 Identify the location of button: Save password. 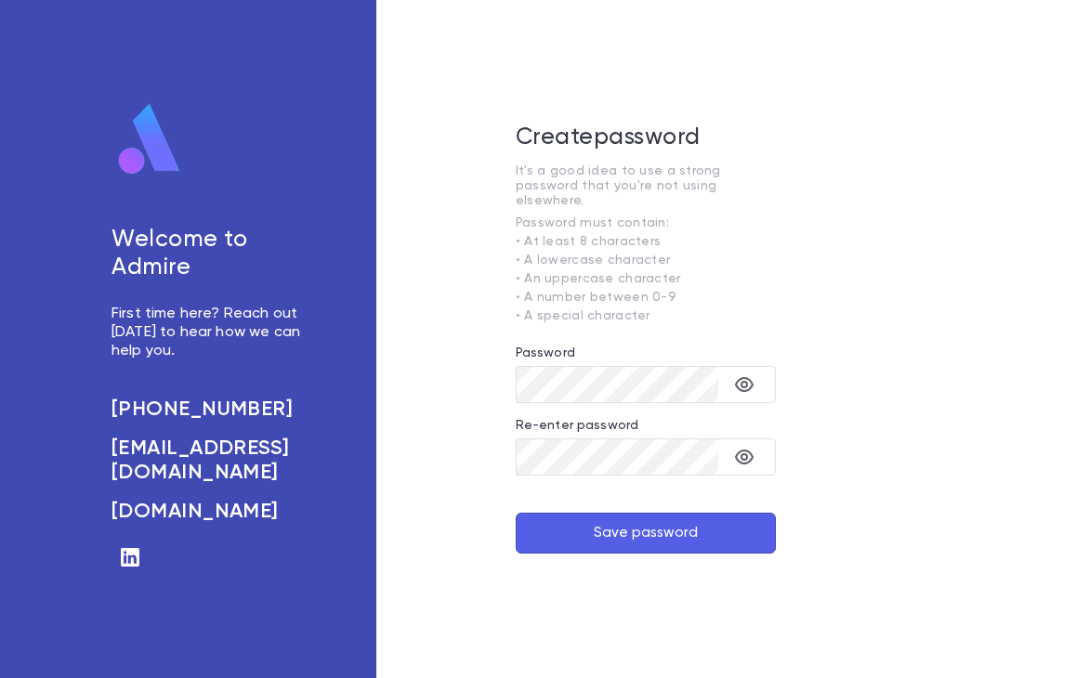
(646, 533).